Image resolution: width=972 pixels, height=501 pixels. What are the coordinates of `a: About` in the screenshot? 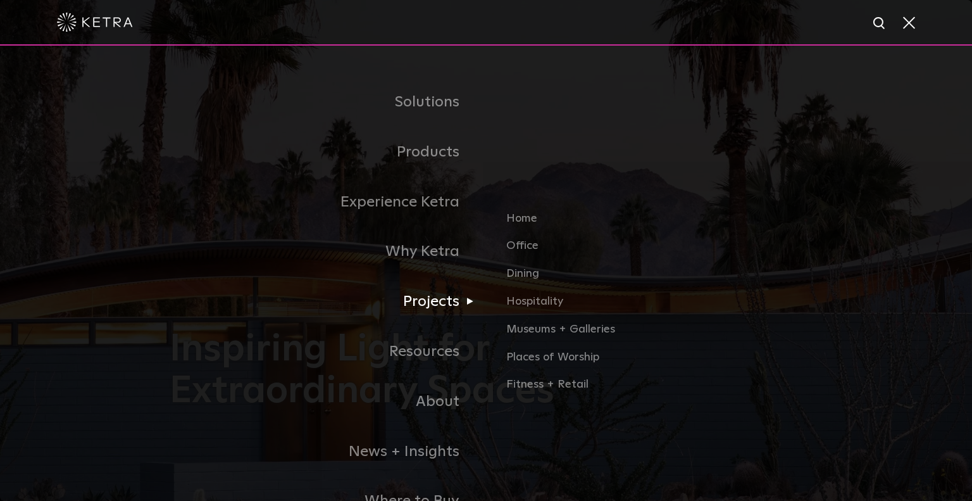 It's located at (328, 401).